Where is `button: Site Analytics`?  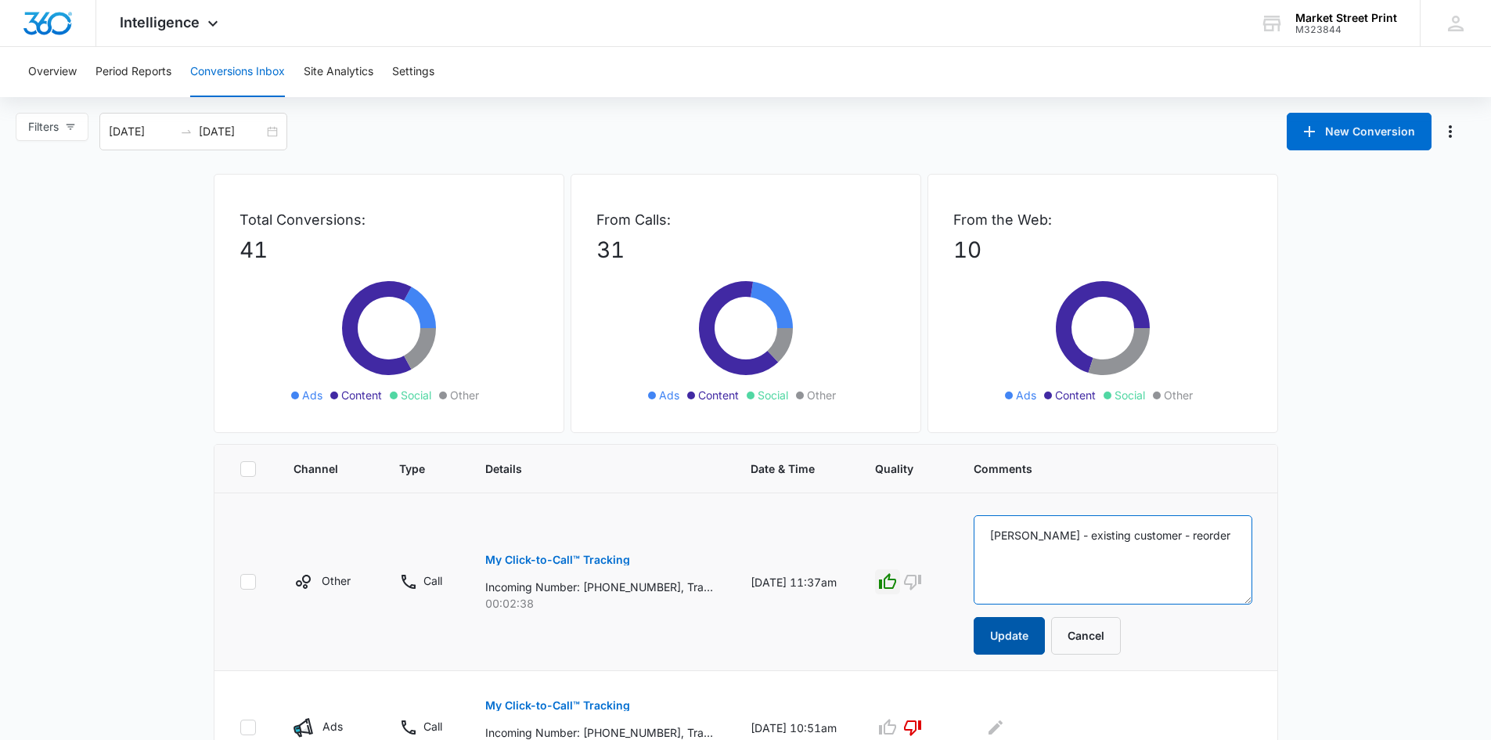 button: Site Analytics is located at coordinates (338, 72).